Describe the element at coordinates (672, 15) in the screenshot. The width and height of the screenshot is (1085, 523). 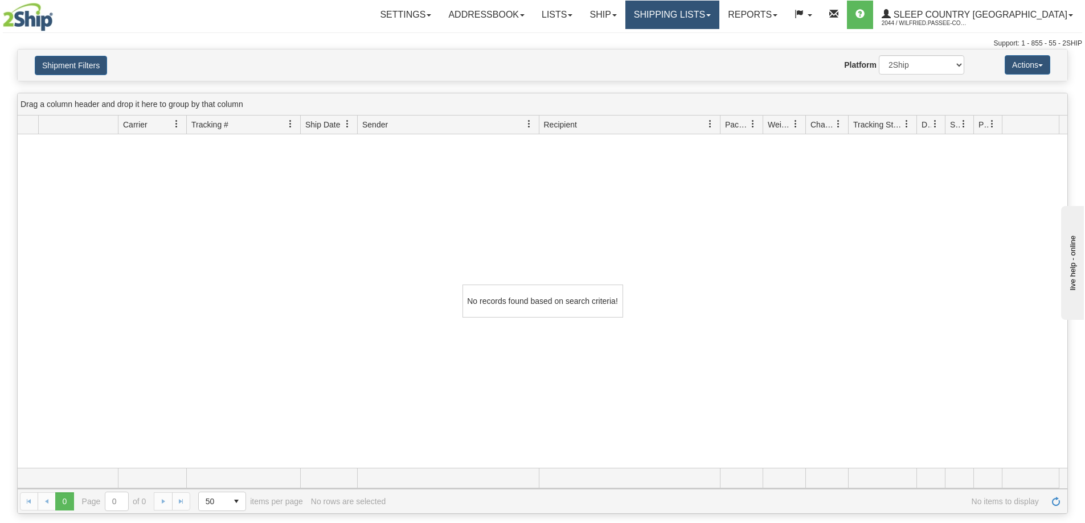
I see `a: Shipping lists` at that location.